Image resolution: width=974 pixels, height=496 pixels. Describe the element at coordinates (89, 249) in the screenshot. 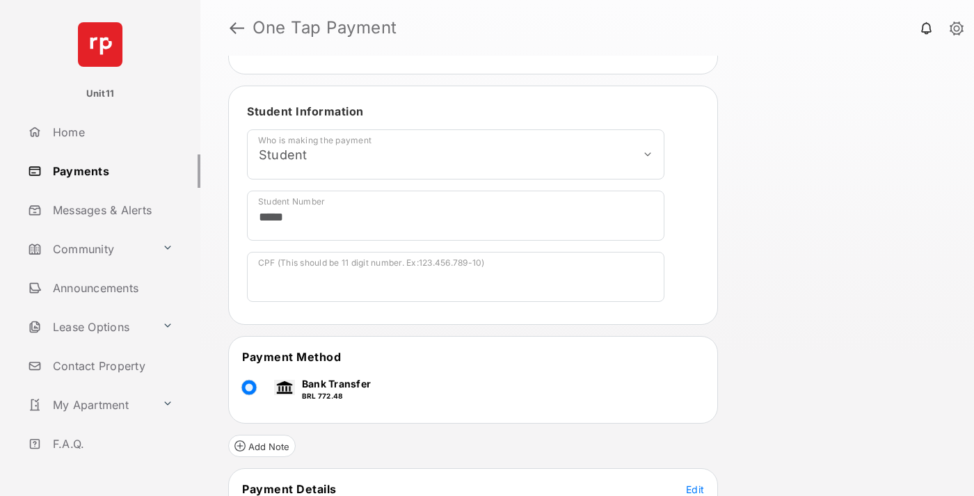

I see `a: Community` at that location.